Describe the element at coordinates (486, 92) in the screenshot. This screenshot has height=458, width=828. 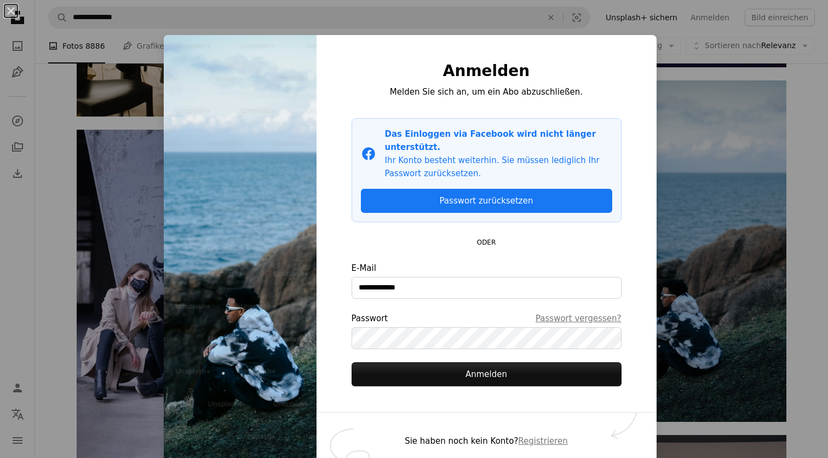
I see `p: Melden Sie sich an, um ein Abo abzuschließen.` at that location.